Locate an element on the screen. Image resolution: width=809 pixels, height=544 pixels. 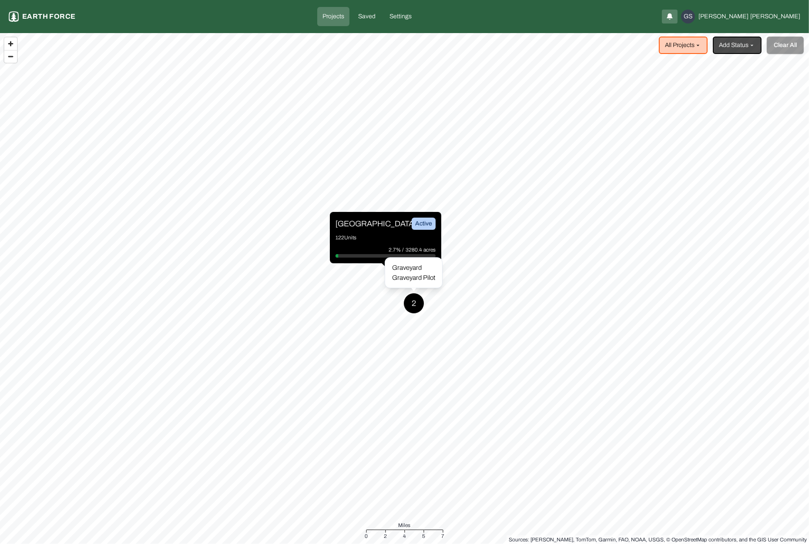
button: Zoom out is located at coordinates (10, 56).